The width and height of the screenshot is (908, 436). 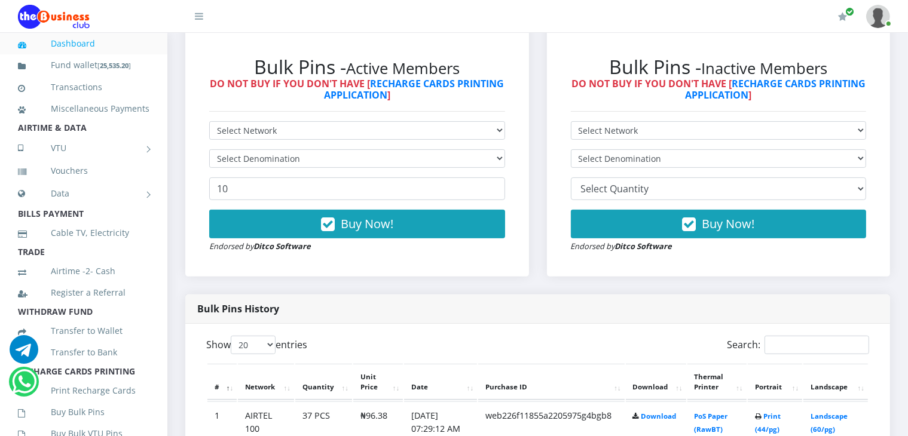 I want to click on a: Cable TV, Electricity, so click(x=84, y=233).